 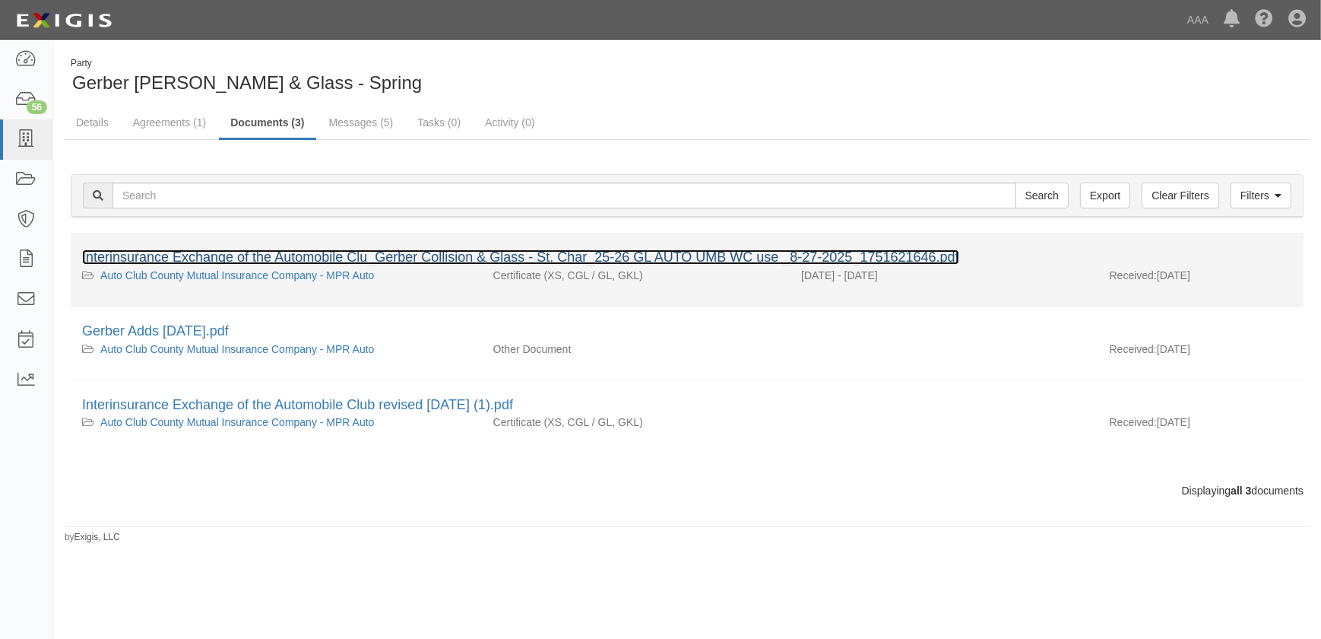 What do you see at coordinates (509, 122) in the screenshot?
I see `a: Activity (0)` at bounding box center [509, 122].